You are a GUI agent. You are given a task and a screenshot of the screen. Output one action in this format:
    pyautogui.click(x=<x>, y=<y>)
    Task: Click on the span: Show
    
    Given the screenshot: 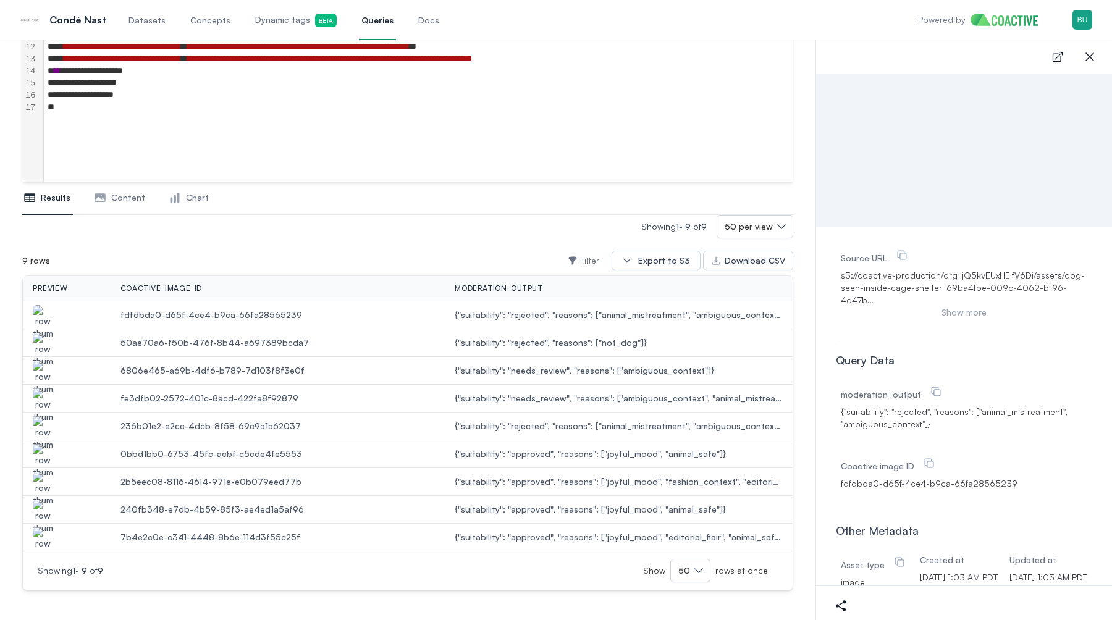 What is the action you would take?
    pyautogui.click(x=657, y=571)
    